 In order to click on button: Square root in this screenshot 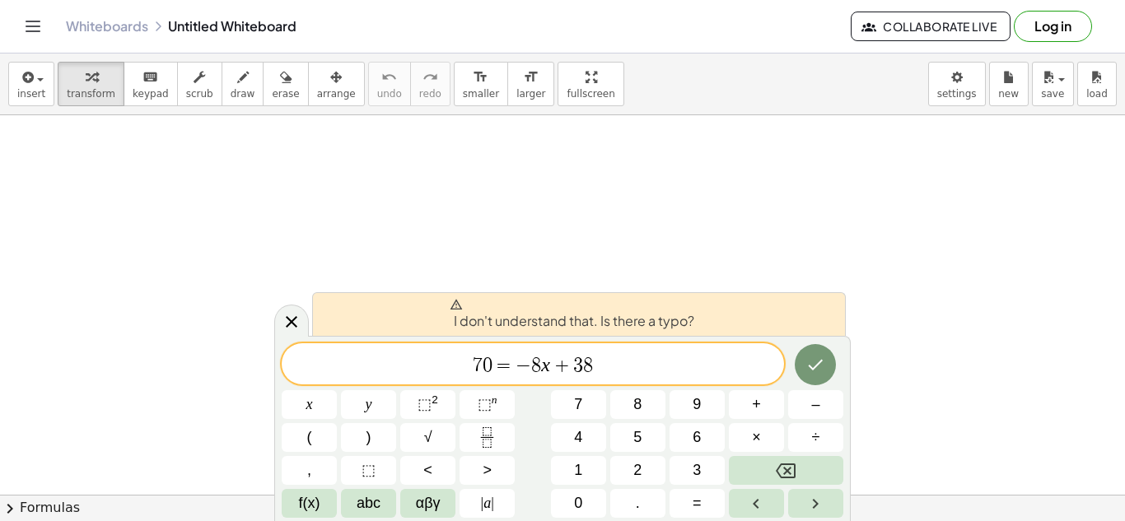, I will do `click(427, 437)`.